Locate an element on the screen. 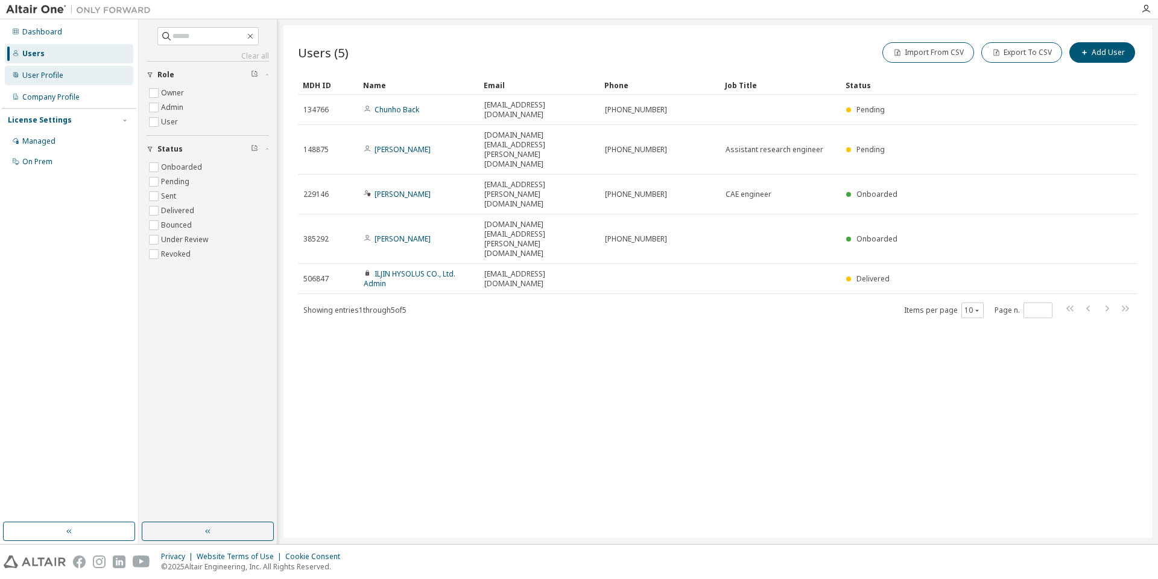  span: Users (5) is located at coordinates (323, 52).